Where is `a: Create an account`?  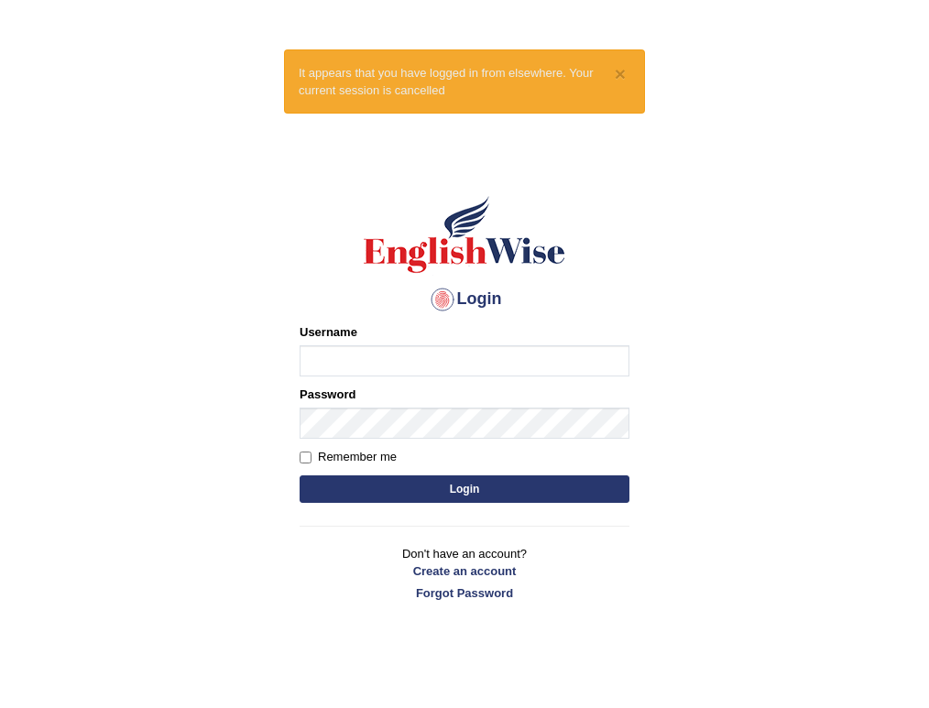 a: Create an account is located at coordinates (465, 571).